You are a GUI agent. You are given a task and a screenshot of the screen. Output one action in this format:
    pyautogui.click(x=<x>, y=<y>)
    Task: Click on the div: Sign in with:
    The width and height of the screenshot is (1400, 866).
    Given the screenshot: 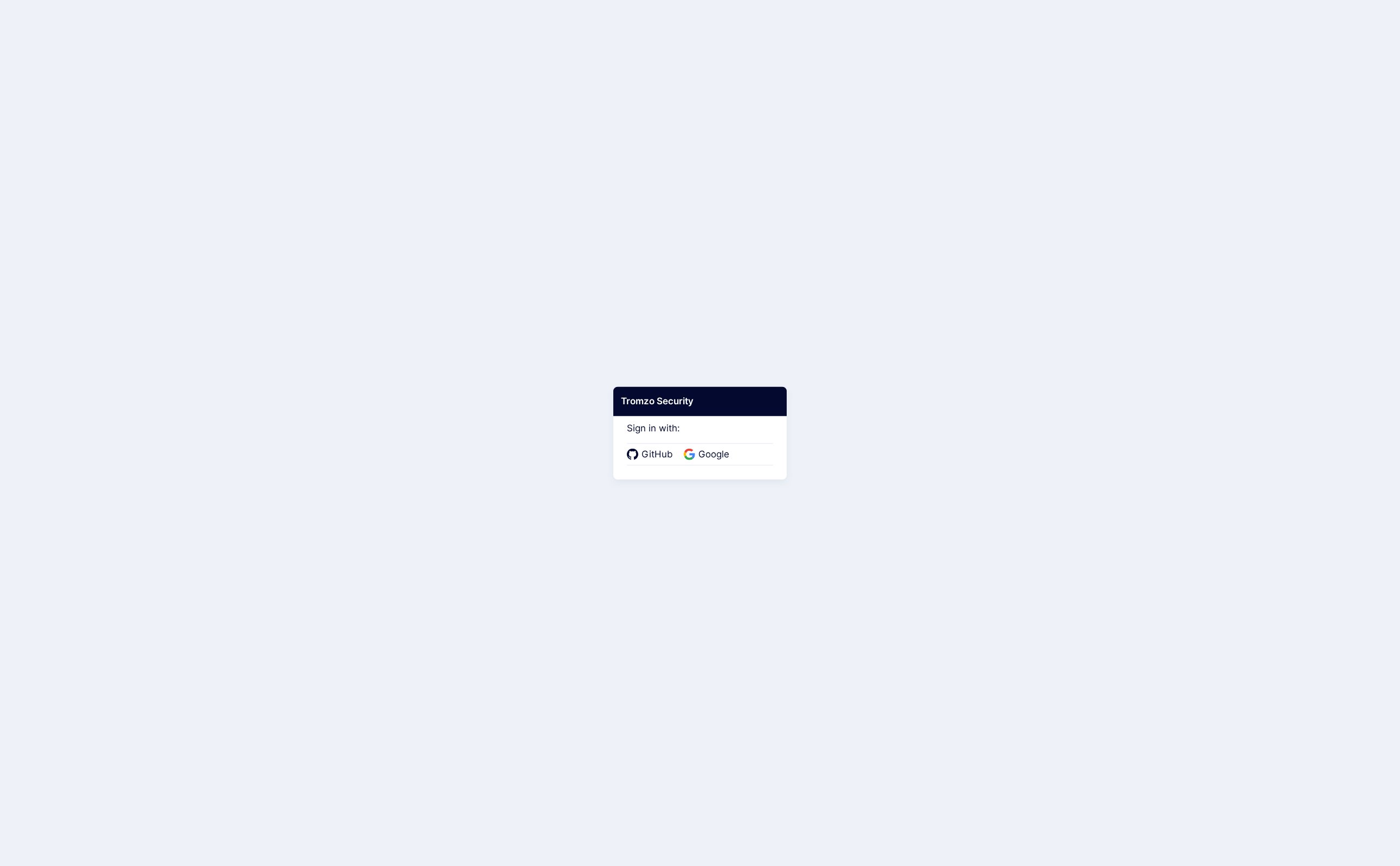 What is the action you would take?
    pyautogui.click(x=700, y=436)
    